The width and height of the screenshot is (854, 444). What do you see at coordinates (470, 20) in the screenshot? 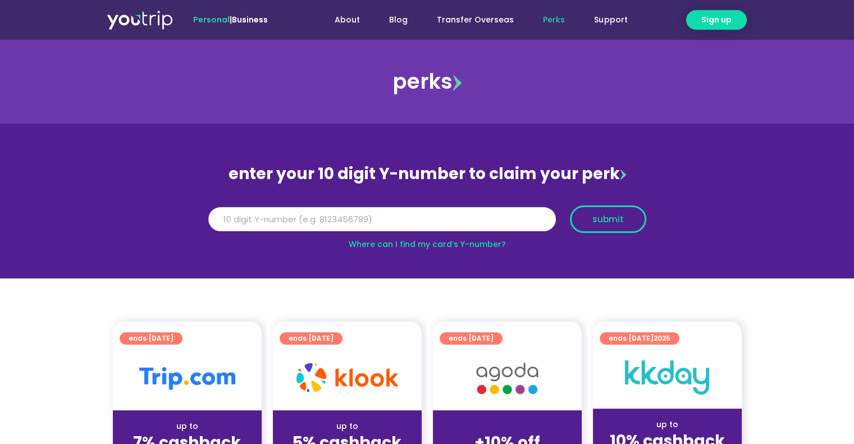
I see `nav: Menu` at bounding box center [470, 20].